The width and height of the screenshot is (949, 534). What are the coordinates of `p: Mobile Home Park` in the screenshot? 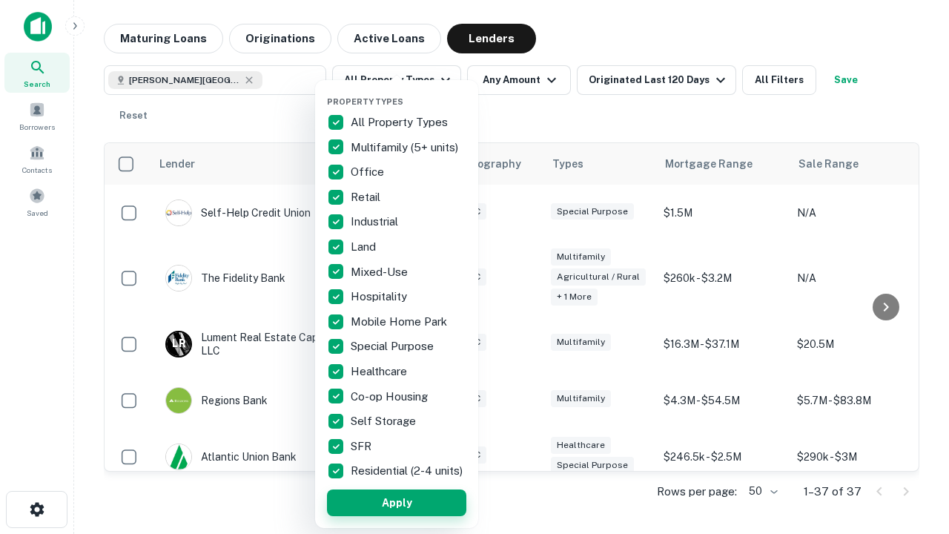 It's located at (400, 322).